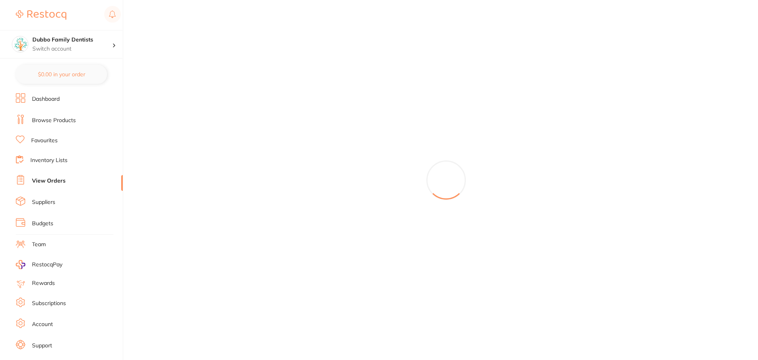  I want to click on a: Browse Products, so click(54, 120).